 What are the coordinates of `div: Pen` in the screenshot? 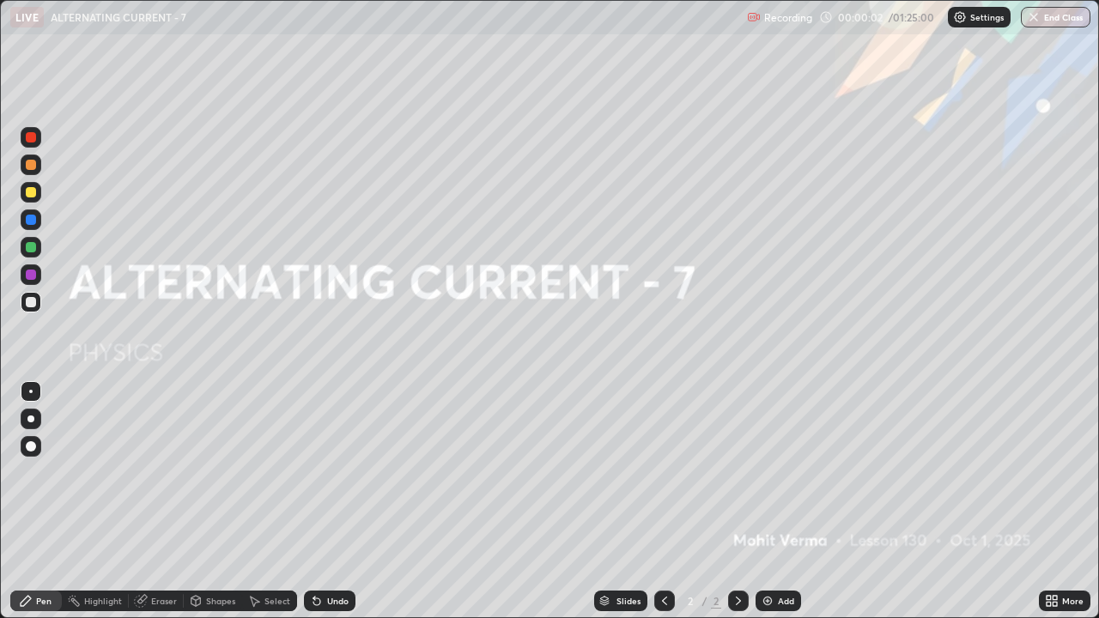 It's located at (44, 601).